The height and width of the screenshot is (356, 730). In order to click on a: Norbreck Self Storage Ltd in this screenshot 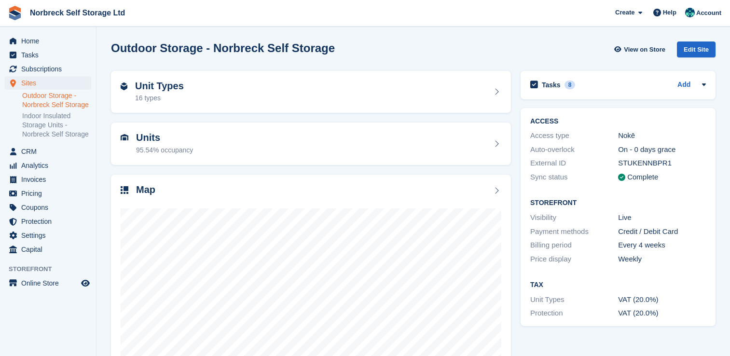, I will do `click(77, 13)`.